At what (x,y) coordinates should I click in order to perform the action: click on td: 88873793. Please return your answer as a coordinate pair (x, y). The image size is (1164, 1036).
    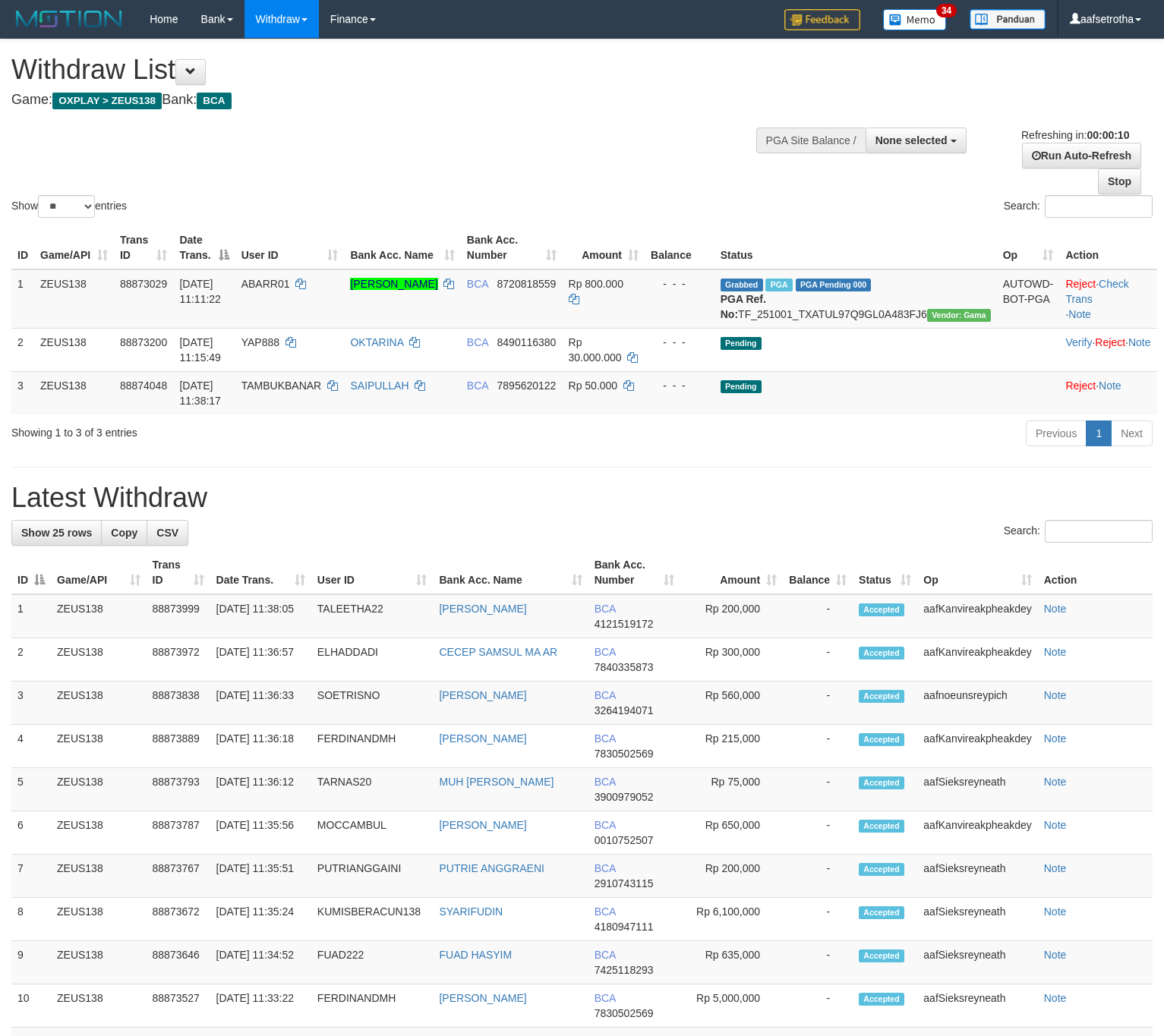
    Looking at the image, I should click on (178, 789).